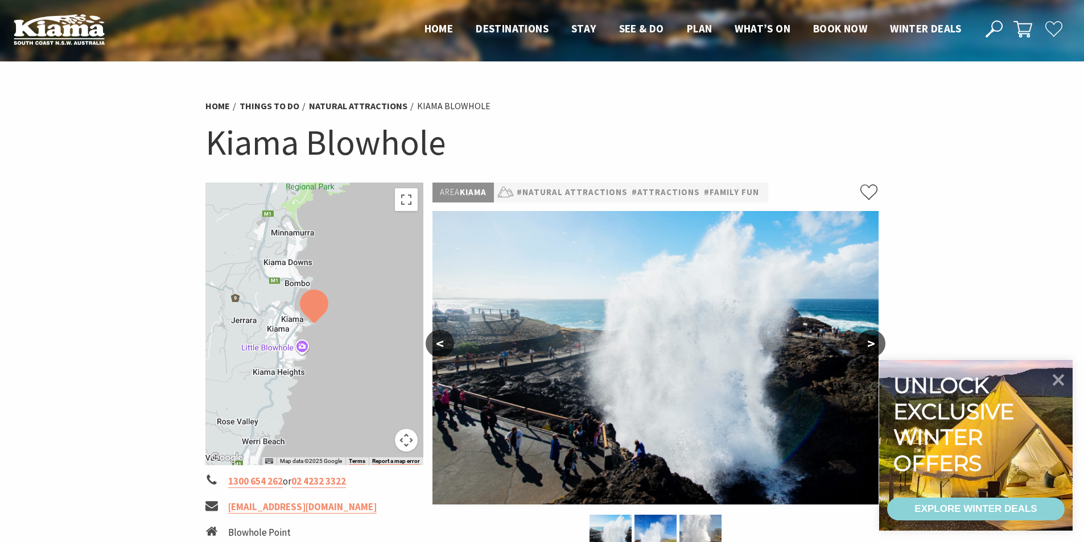  Describe the element at coordinates (454, 106) in the screenshot. I see `li: Kiama Blowhole` at that location.